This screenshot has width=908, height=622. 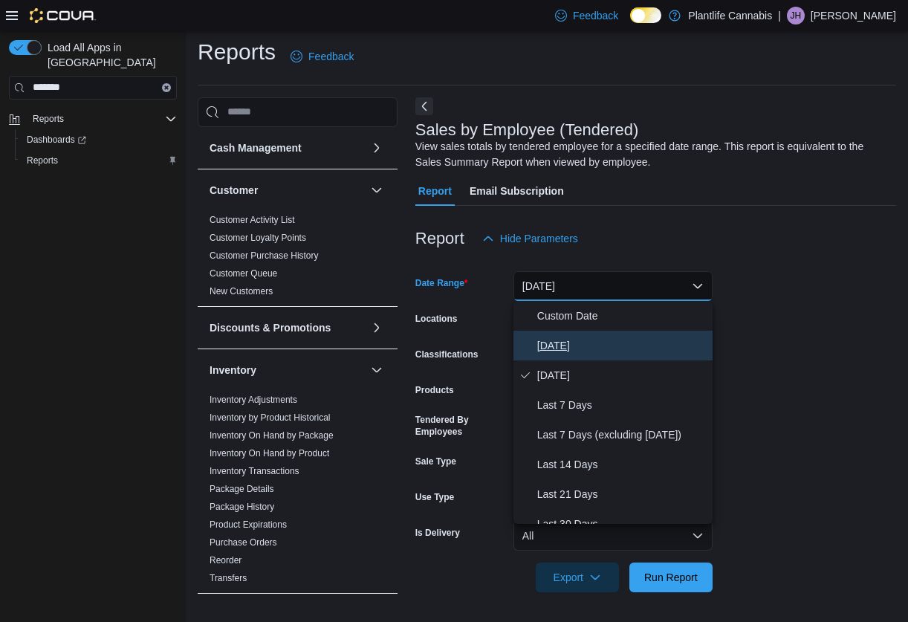 What do you see at coordinates (527, 130) in the screenshot?
I see `h3: Sales by Employee (Tendered)` at bounding box center [527, 130].